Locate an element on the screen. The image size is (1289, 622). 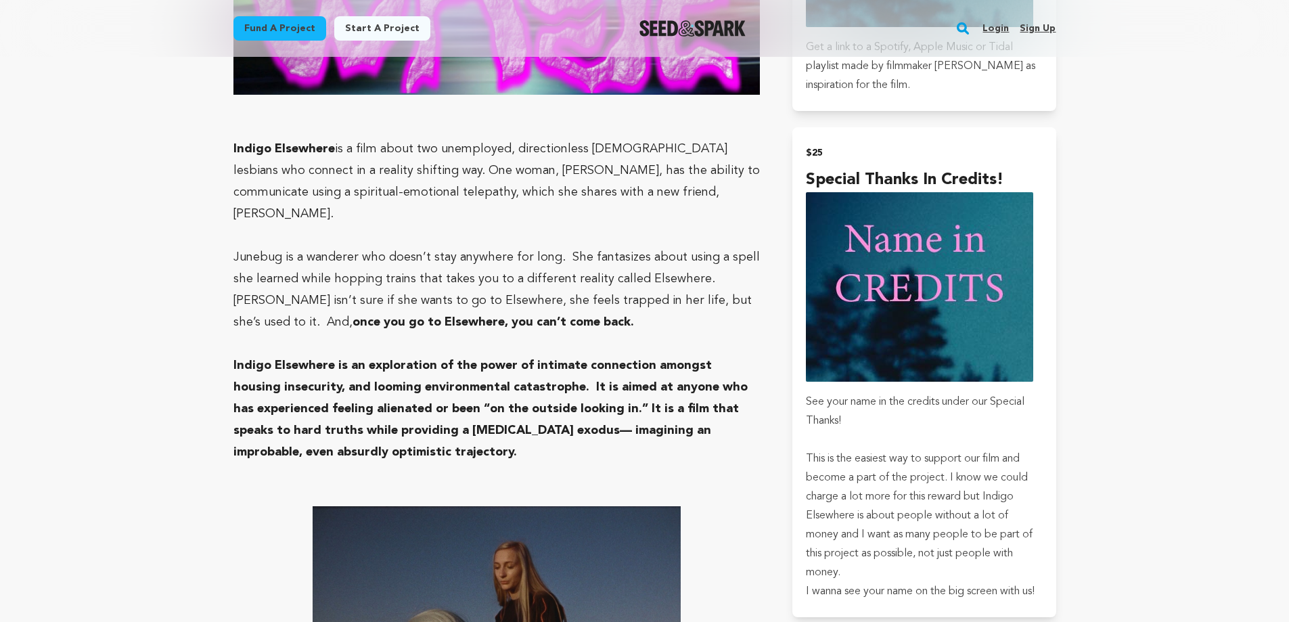
img: incentive is located at coordinates (920, 287).